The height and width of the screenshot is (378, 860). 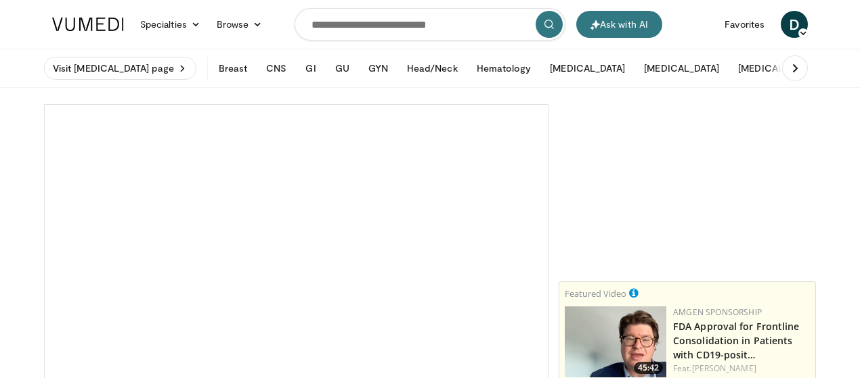 What do you see at coordinates (794, 24) in the screenshot?
I see `a: D` at bounding box center [794, 24].